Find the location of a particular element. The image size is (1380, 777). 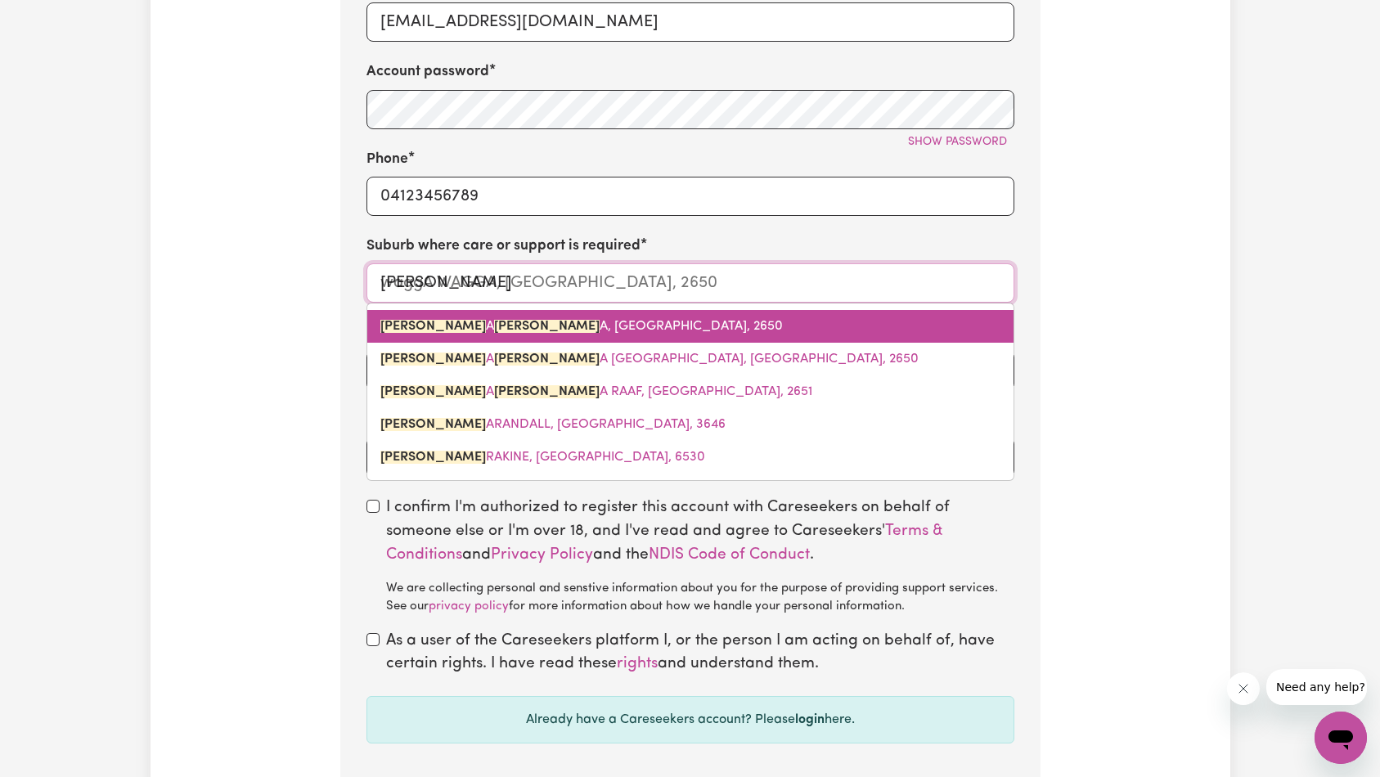

button: Show password is located at coordinates (957, 142).